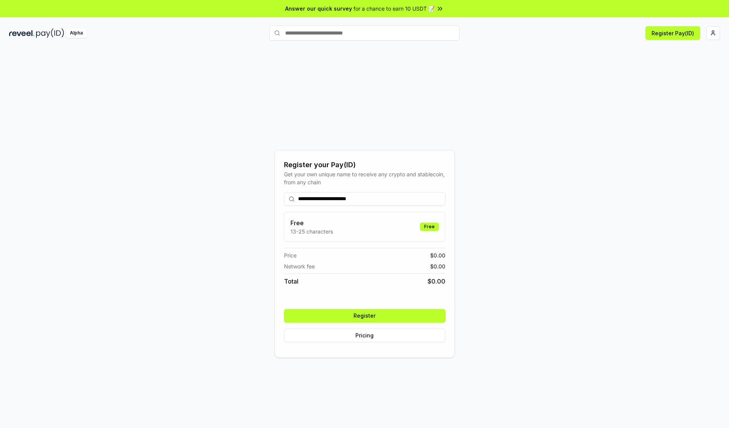 The image size is (729, 428). I want to click on h3: Free, so click(312, 223).